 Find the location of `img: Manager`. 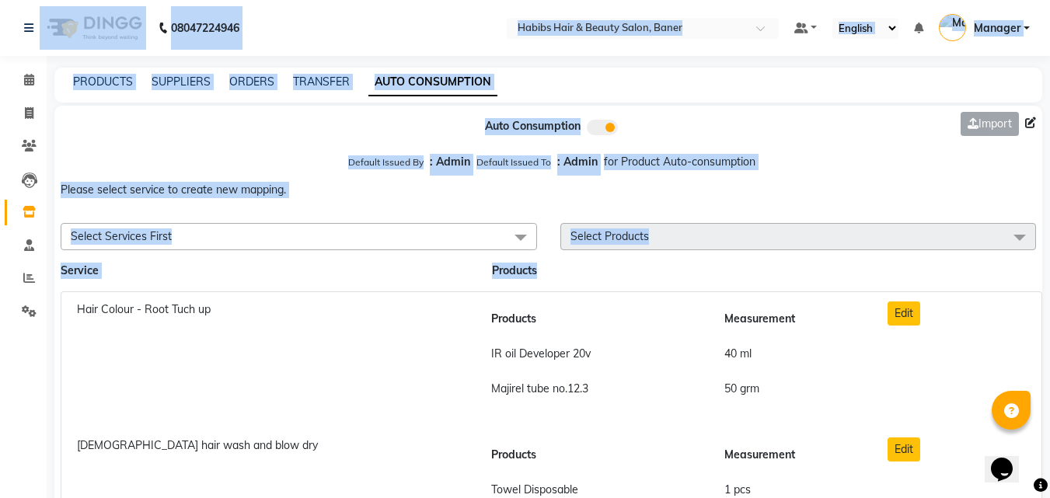

img: Manager is located at coordinates (952, 27).